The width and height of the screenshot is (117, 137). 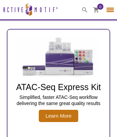 I want to click on p: Simplified, faster ATAC-Seq workflow delivering the same great quality results, so click(x=58, y=100).